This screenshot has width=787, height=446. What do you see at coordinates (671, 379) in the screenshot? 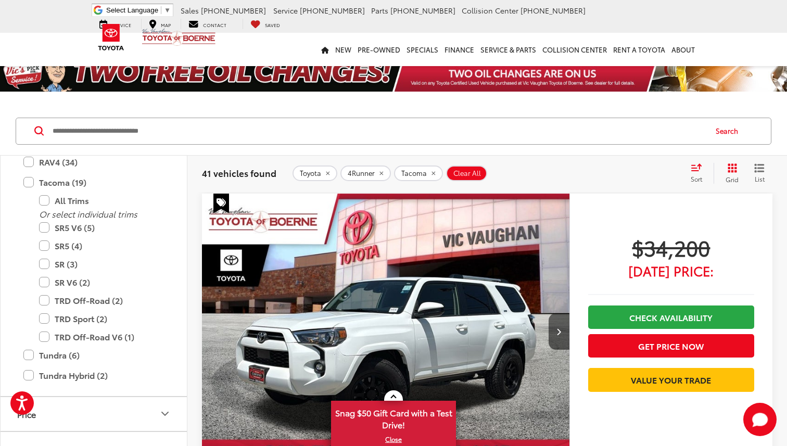
I see `a: Value Your Trade` at bounding box center [671, 379].